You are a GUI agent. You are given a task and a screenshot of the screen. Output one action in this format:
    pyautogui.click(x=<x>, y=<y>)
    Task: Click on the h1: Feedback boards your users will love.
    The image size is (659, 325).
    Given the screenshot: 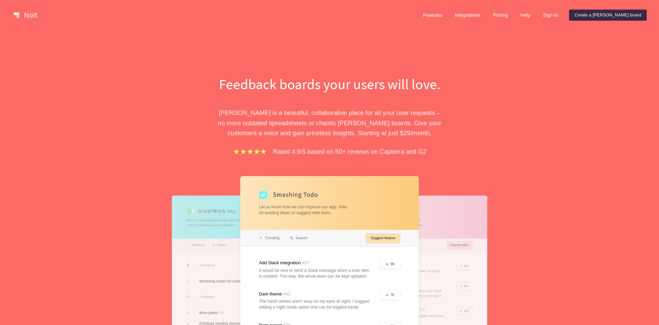 What is the action you would take?
    pyautogui.click(x=330, y=84)
    